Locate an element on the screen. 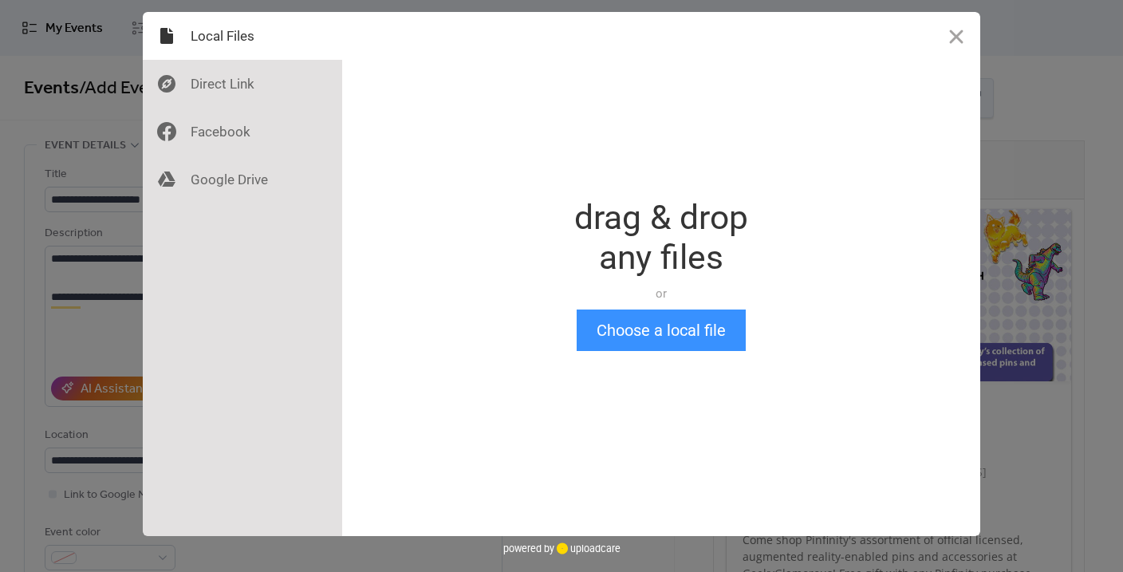 This screenshot has height=572, width=1123. div: powered by is located at coordinates (561, 548).